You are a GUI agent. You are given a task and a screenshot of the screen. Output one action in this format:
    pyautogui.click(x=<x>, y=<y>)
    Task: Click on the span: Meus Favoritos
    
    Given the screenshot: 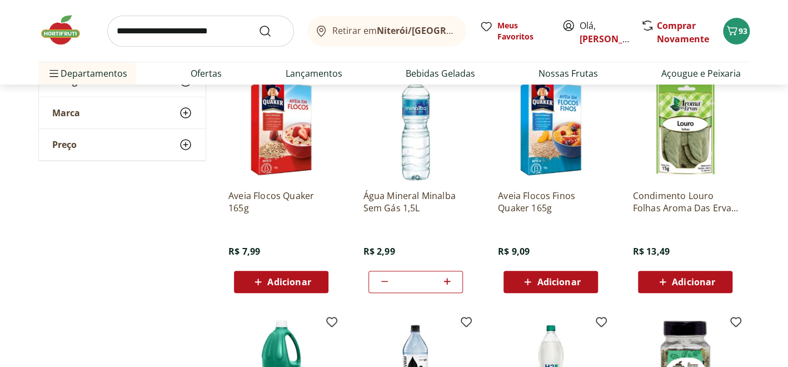 What is the action you would take?
    pyautogui.click(x=523, y=31)
    